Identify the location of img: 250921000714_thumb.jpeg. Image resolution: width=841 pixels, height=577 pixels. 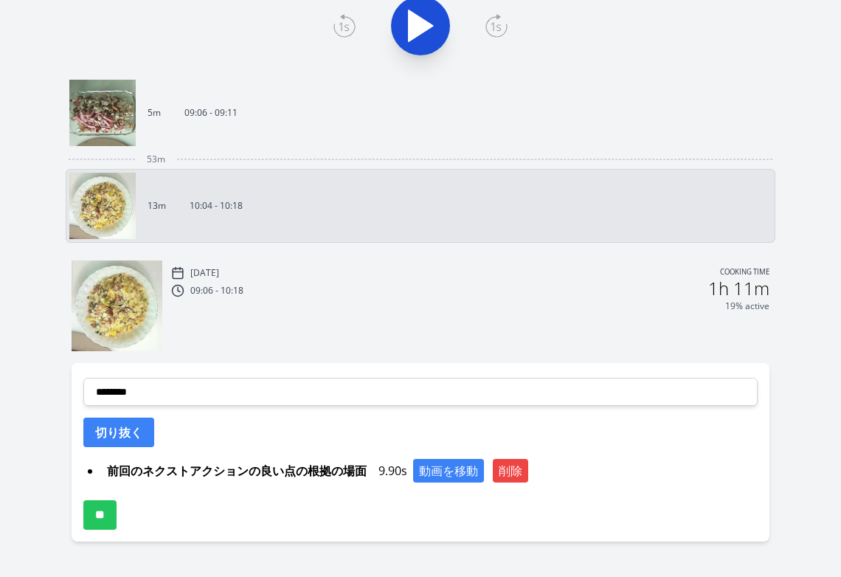
(103, 113).